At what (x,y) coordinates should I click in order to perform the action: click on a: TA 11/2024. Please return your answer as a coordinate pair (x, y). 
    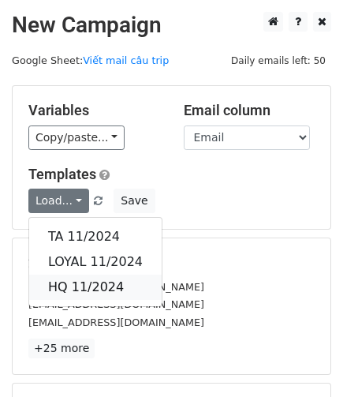
    Looking at the image, I should click on (95, 237).